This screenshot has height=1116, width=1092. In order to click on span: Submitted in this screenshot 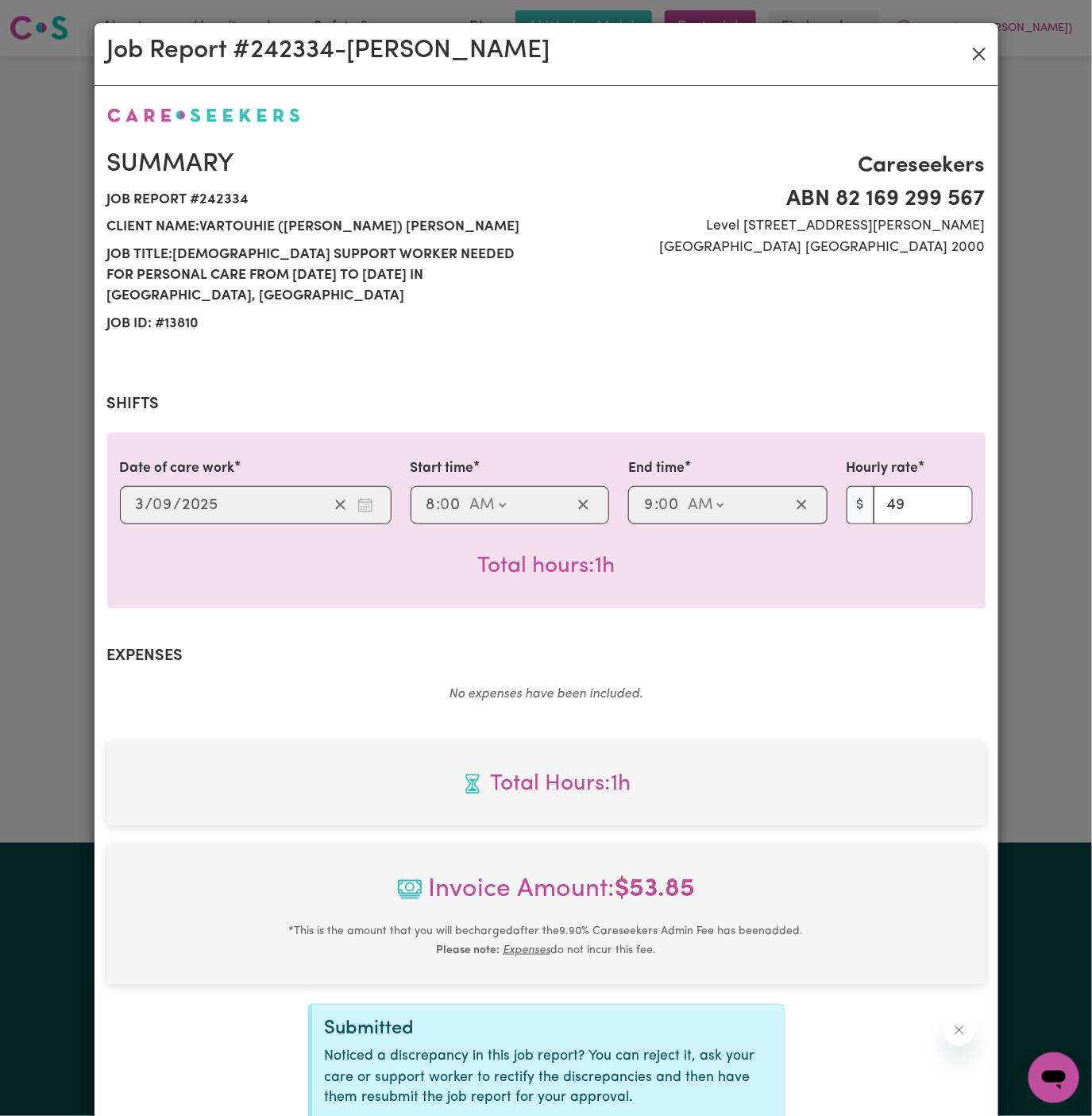, I will do `click(370, 1028)`.